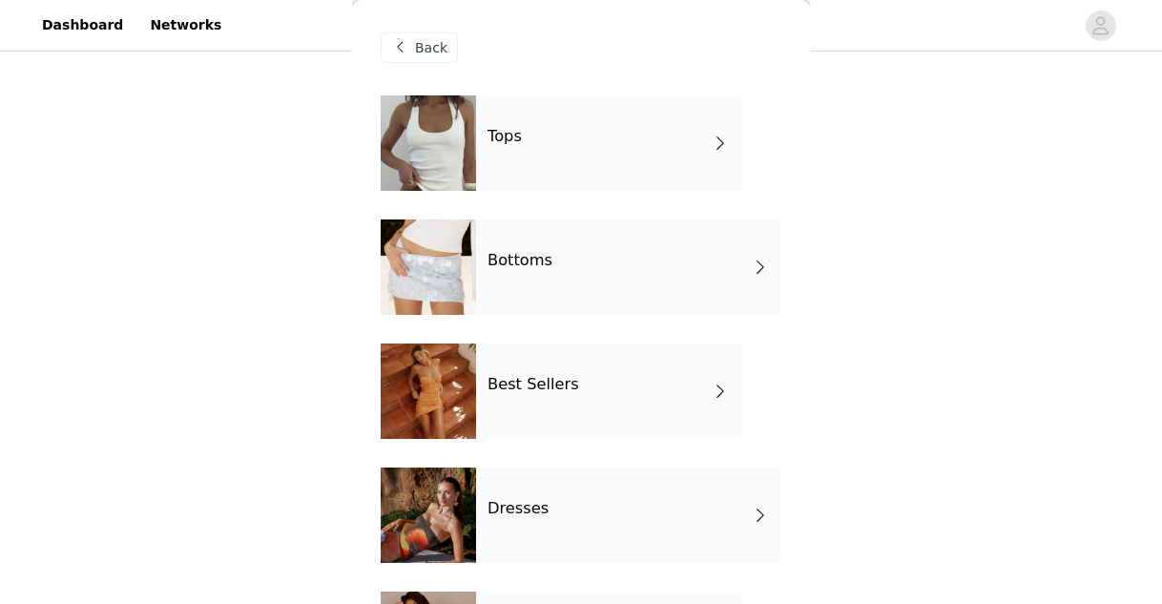 Image resolution: width=1162 pixels, height=604 pixels. Describe the element at coordinates (82, 25) in the screenshot. I see `a: Dashboard` at that location.